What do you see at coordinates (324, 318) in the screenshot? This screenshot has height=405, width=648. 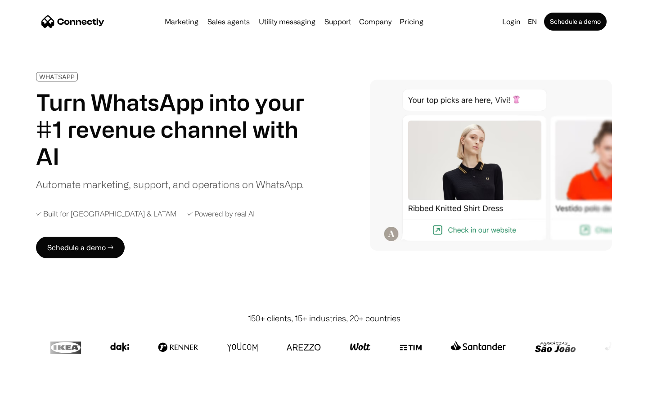 I see `div: 150+ clients, 15+ industries, 20+ countries` at bounding box center [324, 318].